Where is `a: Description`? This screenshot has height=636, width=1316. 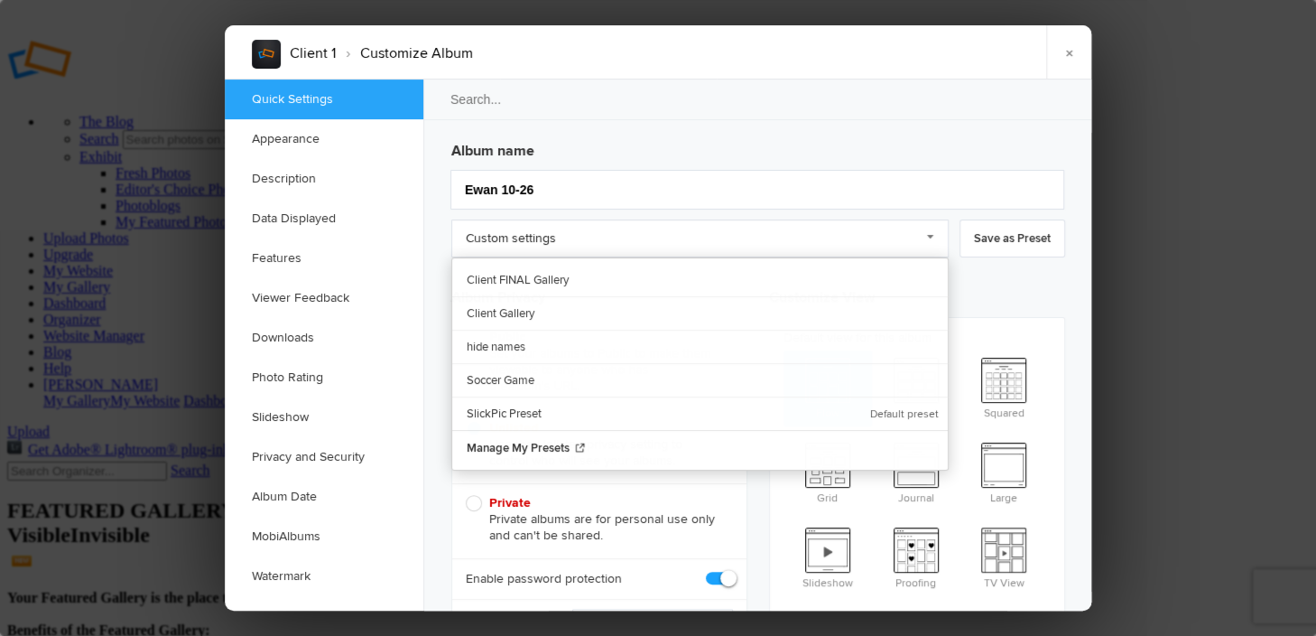 a: Description is located at coordinates (324, 179).